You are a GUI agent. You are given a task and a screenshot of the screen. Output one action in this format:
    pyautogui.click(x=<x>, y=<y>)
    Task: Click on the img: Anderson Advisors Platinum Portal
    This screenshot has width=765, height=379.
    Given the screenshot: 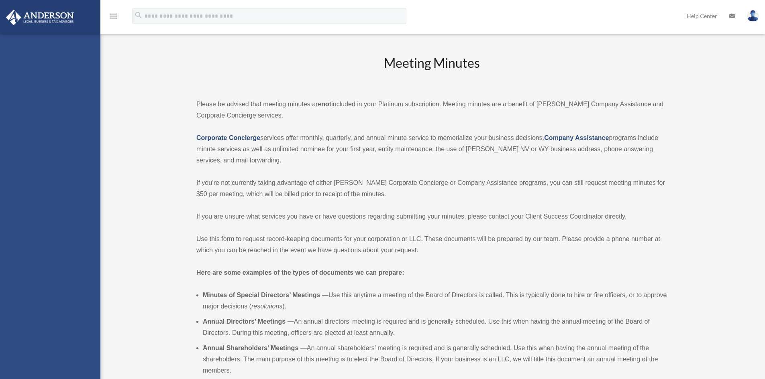 What is the action you would take?
    pyautogui.click(x=40, y=17)
    